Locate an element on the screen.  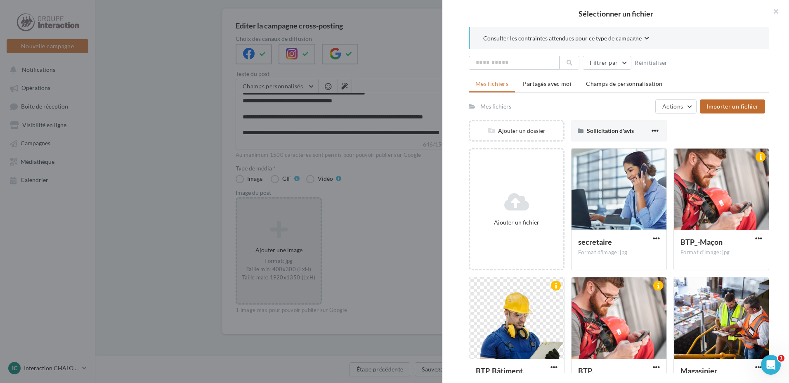
h2: Sélectionner un fichier is located at coordinates (616, 14).